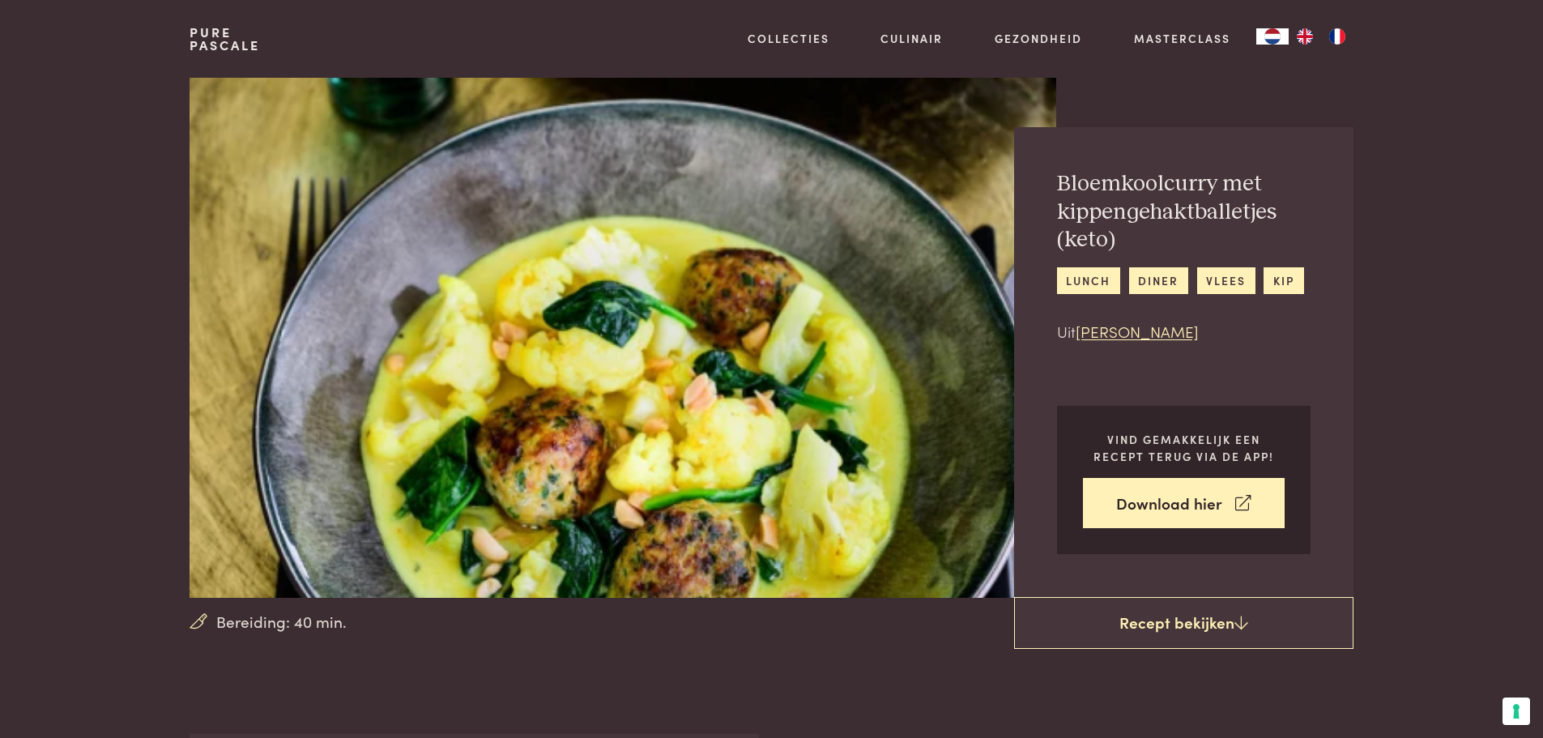 Image resolution: width=1543 pixels, height=738 pixels. Describe the element at coordinates (1089, 280) in the screenshot. I see `a: lunch` at that location.